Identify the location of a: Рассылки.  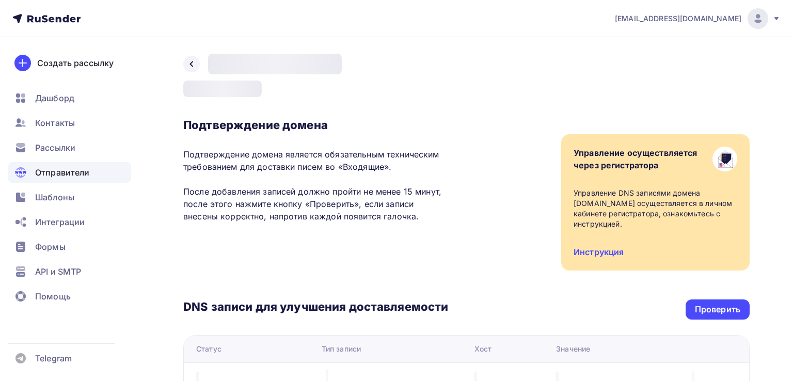
(70, 148).